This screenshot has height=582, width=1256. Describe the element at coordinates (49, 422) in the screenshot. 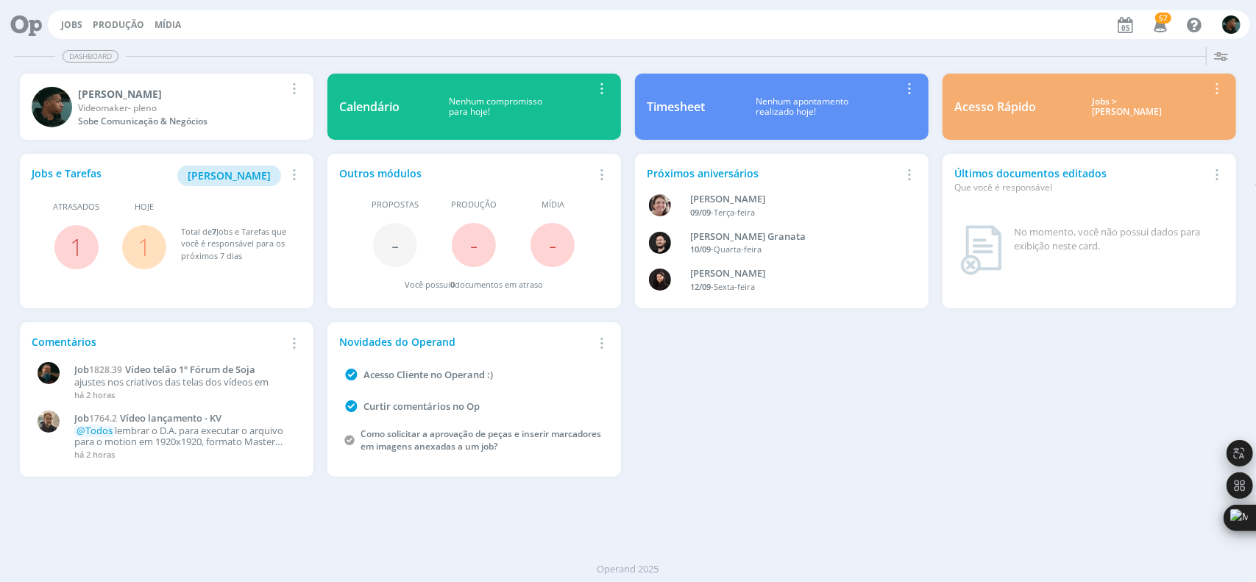

I see `img: R` at that location.